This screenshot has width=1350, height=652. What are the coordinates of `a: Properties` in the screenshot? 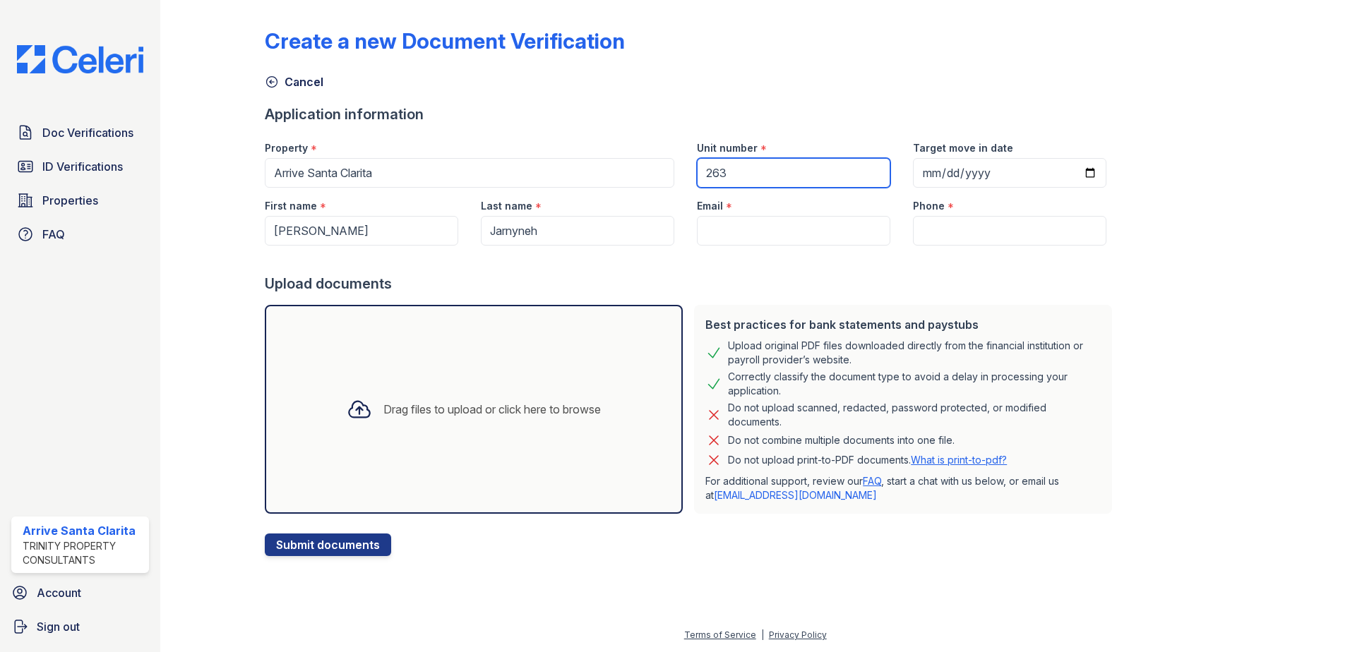 It's located at (80, 201).